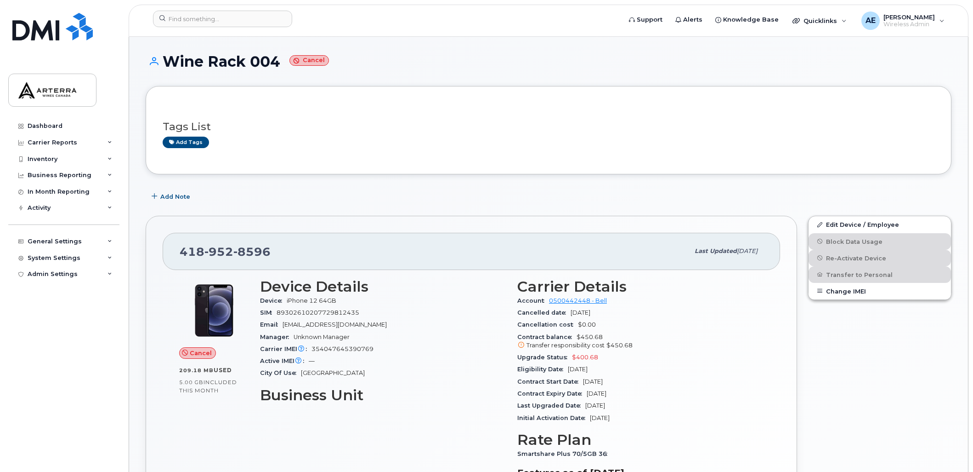 Image resolution: width=973 pixels, height=472 pixels. Describe the element at coordinates (565, 453) in the screenshot. I see `span: Smartshare Plus 70/5GB 36` at that location.